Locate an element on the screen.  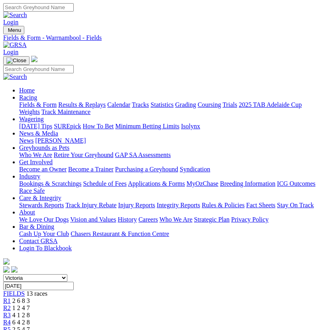
a: Contact GRSA is located at coordinates (38, 241).